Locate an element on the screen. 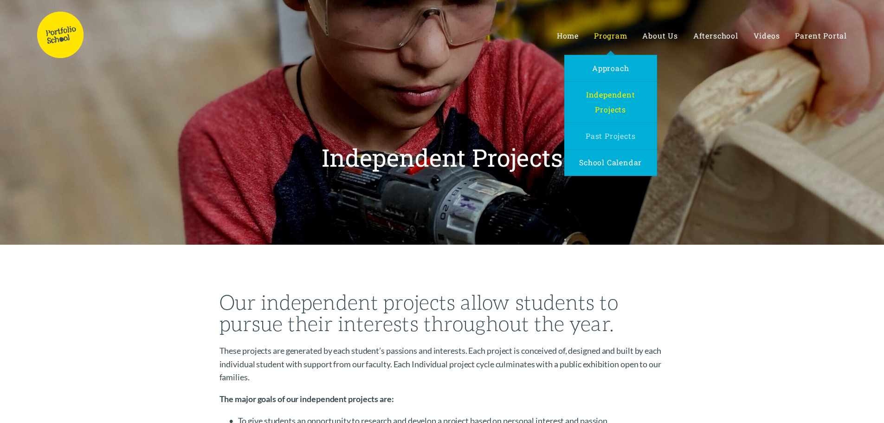 This screenshot has height=423, width=884. span: Past Projects is located at coordinates (611, 136).